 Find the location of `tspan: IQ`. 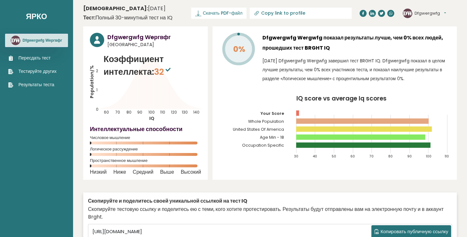

tspan: IQ is located at coordinates (152, 118).